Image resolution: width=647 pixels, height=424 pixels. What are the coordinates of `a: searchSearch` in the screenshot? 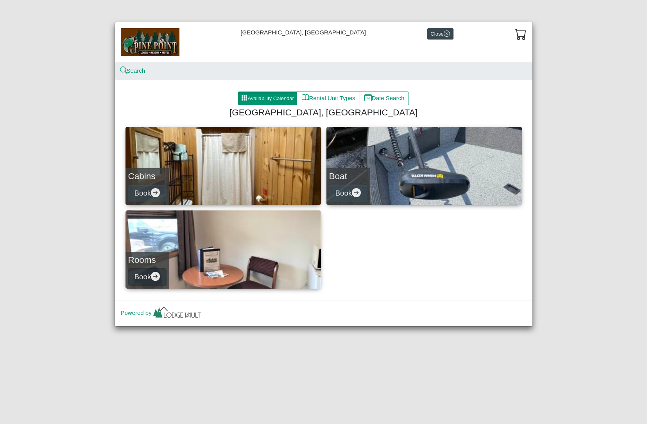 It's located at (133, 70).